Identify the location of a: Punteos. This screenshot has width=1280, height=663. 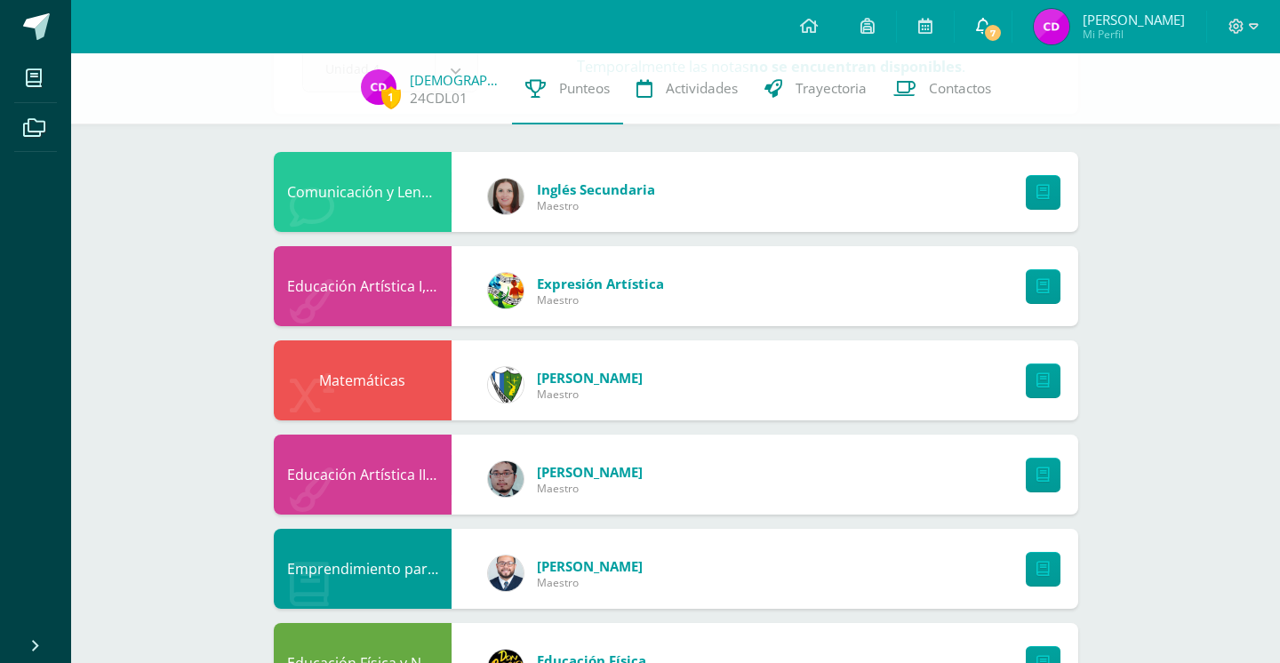
(567, 89).